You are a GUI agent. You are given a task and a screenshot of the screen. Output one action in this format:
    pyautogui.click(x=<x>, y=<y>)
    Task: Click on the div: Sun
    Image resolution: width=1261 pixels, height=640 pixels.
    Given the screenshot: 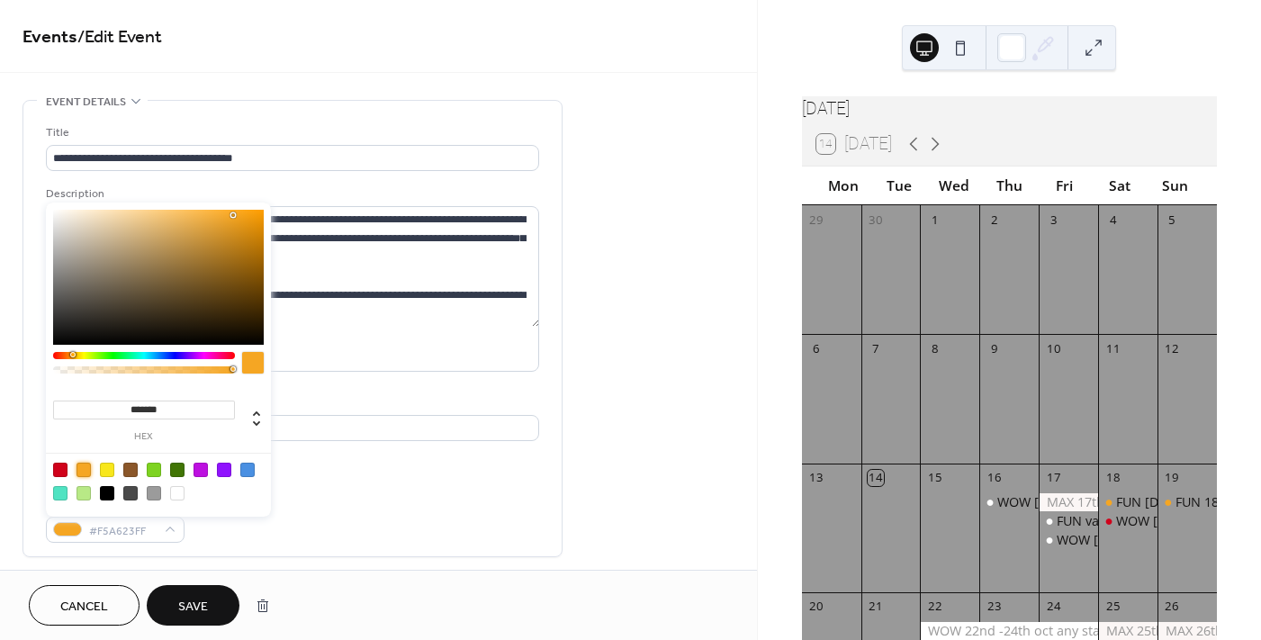 What is the action you would take?
    pyautogui.click(x=1175, y=185)
    